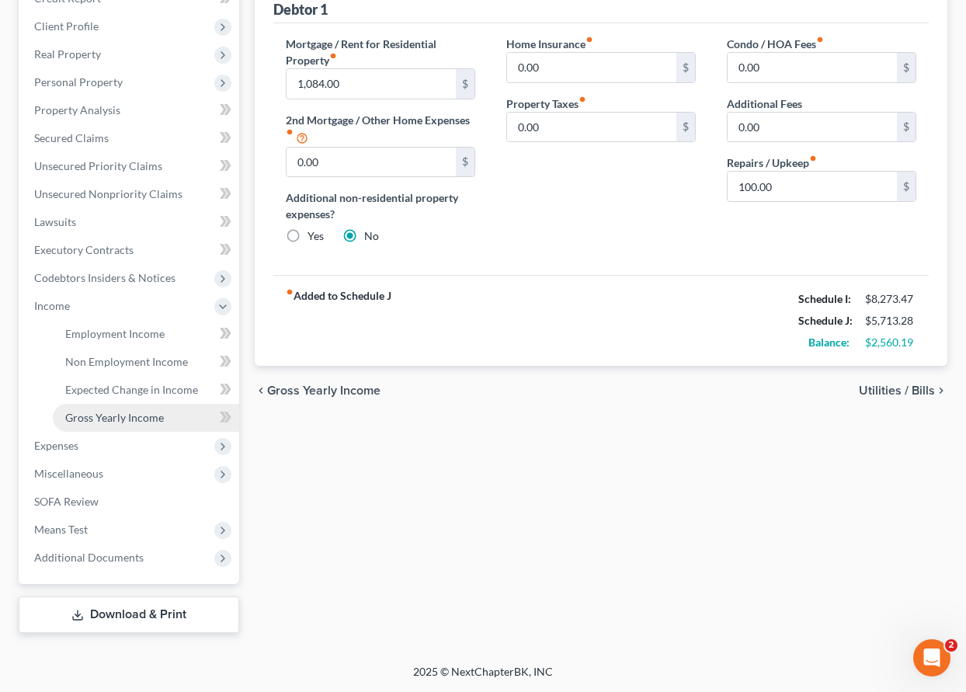  What do you see at coordinates (772, 162) in the screenshot?
I see `label: Repairs / Upkeep` at bounding box center [772, 162].